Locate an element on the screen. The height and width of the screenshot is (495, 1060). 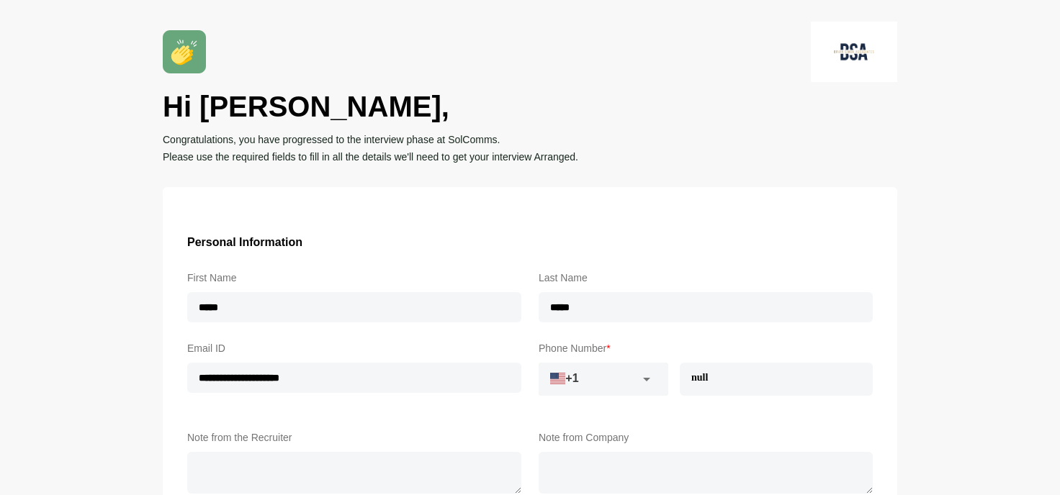
label: Phone Number is located at coordinates (706, 348).